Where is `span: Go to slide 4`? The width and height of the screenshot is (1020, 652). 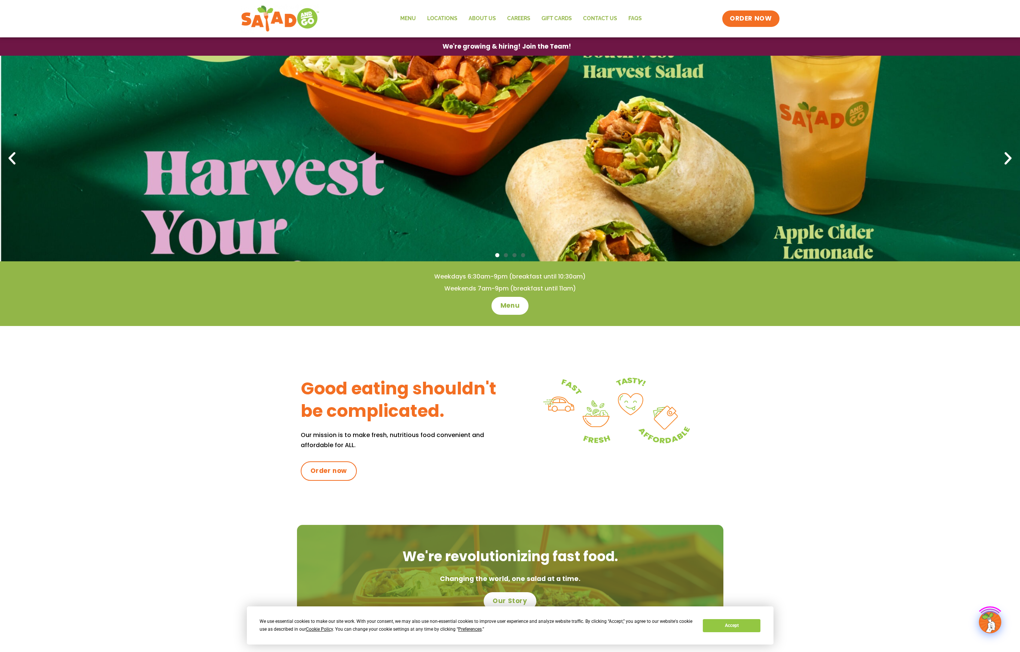
span: Go to slide 4 is located at coordinates (523, 255).